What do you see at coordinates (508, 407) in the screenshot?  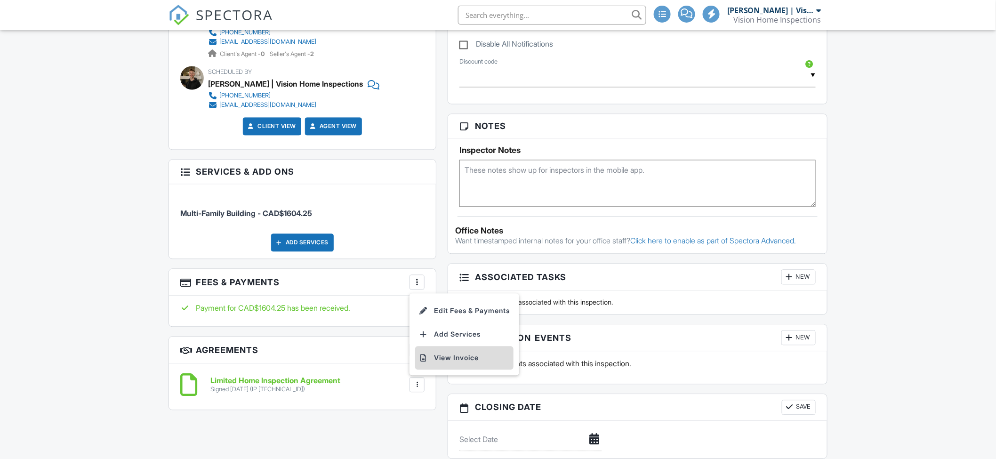 I see `span: Closing date` at bounding box center [508, 407].